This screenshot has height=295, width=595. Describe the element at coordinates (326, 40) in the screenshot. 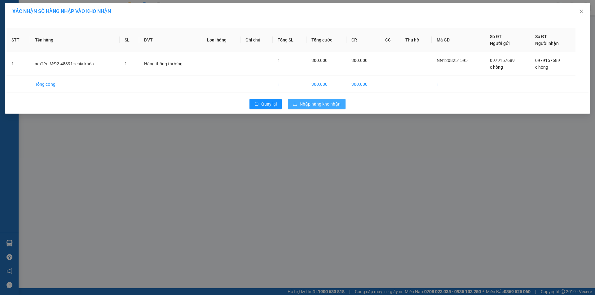

I see `th: Tổng cước` at that location.